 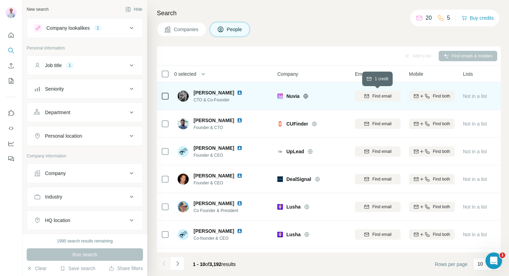 What do you see at coordinates (214, 264) in the screenshot?
I see `span: results` at bounding box center [214, 264].